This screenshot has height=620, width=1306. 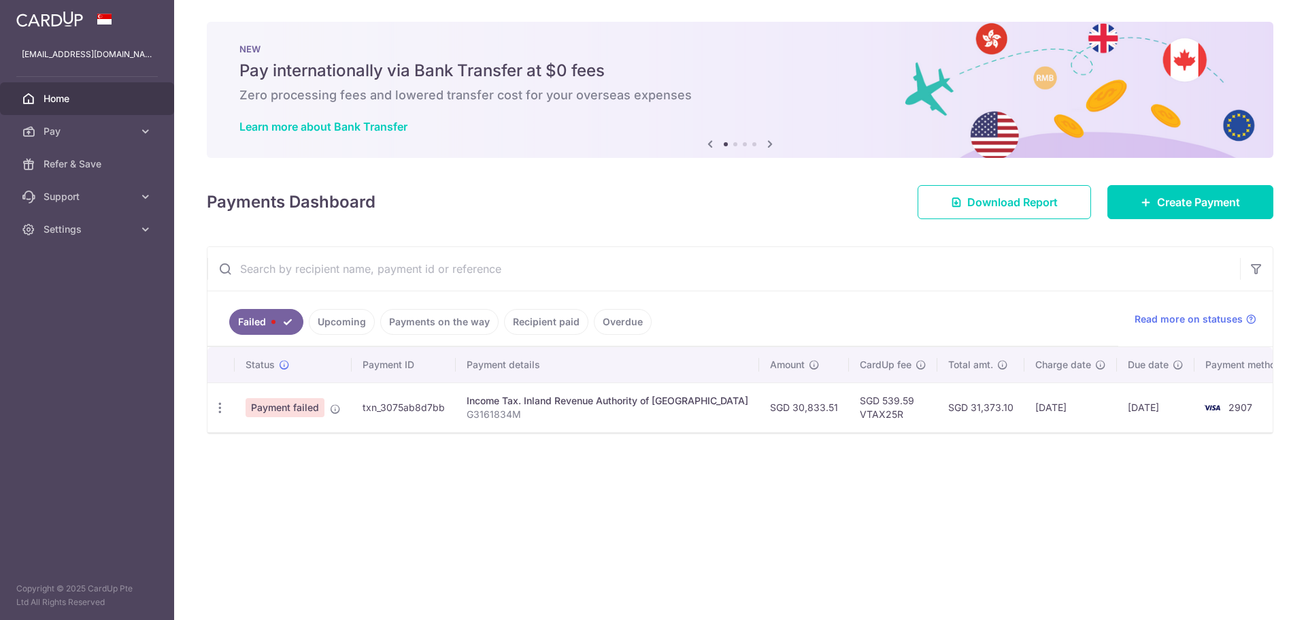 I want to click on span: Payment failed, so click(x=285, y=408).